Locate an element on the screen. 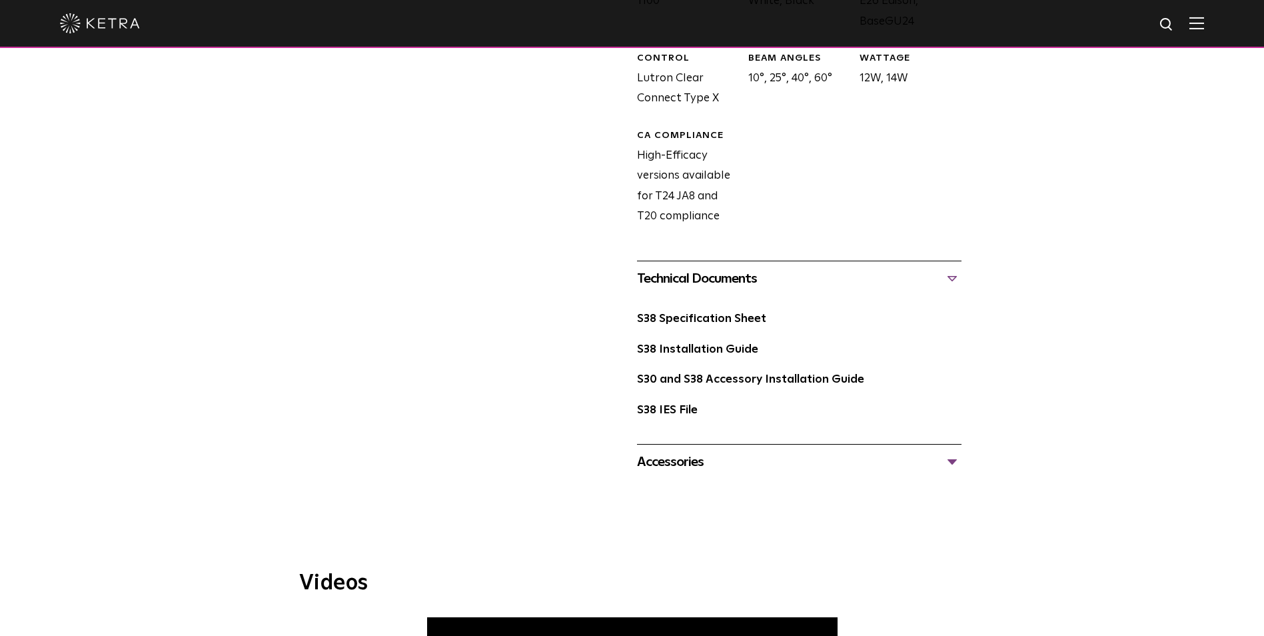 The image size is (1264, 636). div: BEAM ANGLES is located at coordinates (799, 59).